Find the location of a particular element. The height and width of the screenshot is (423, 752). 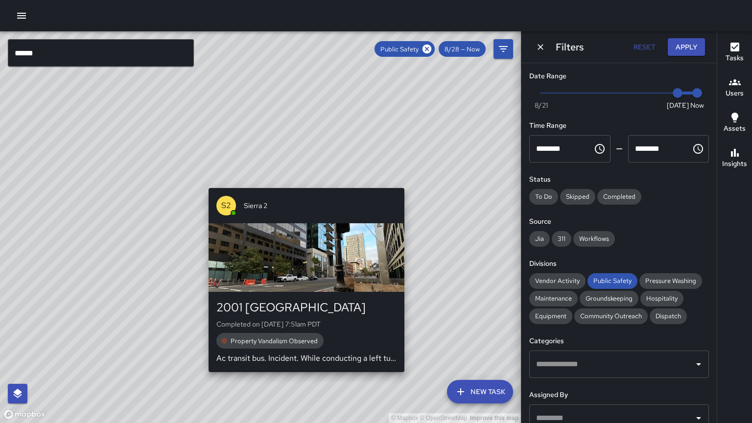

div: Workflows is located at coordinates (594, 239).